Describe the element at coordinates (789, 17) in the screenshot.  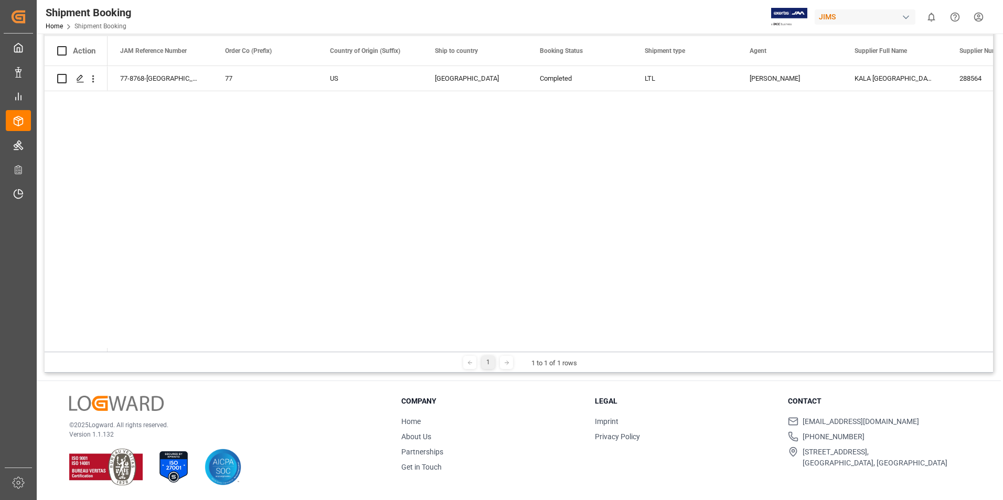
I see `img: Exertis%20JAM%20-%20Email%20Logo.jpg_1722504956.jpg` at that location.